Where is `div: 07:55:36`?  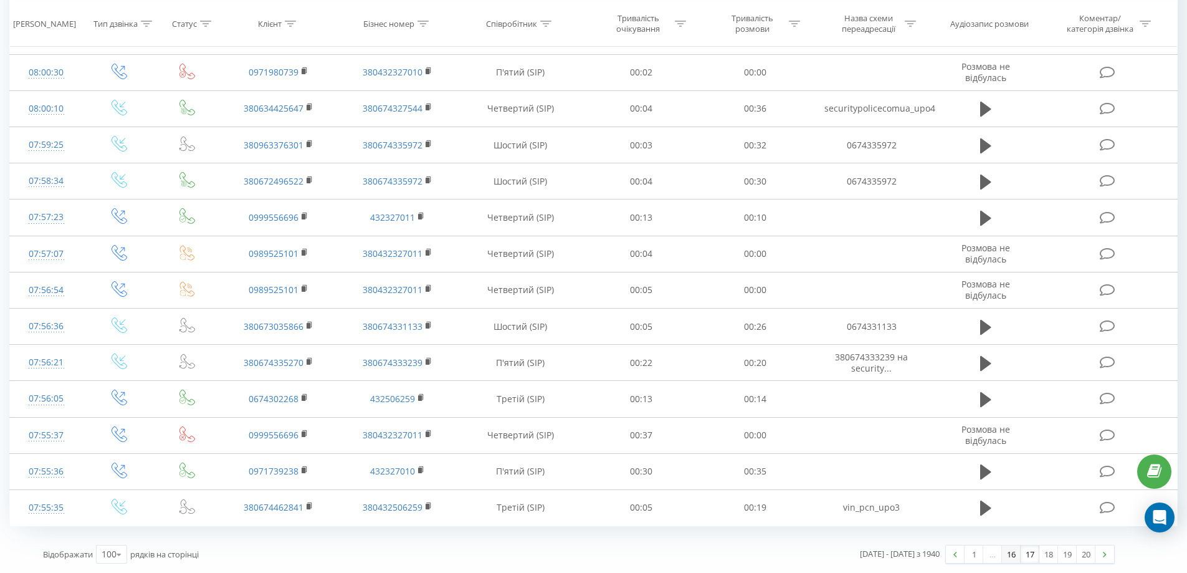
div: 07:55:36 is located at coordinates (46, 471).